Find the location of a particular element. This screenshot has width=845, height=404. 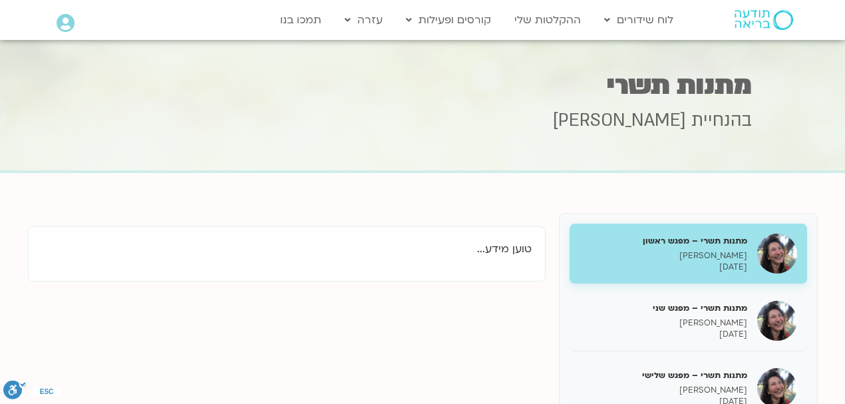

span: בהנחיית is located at coordinates (721, 120).